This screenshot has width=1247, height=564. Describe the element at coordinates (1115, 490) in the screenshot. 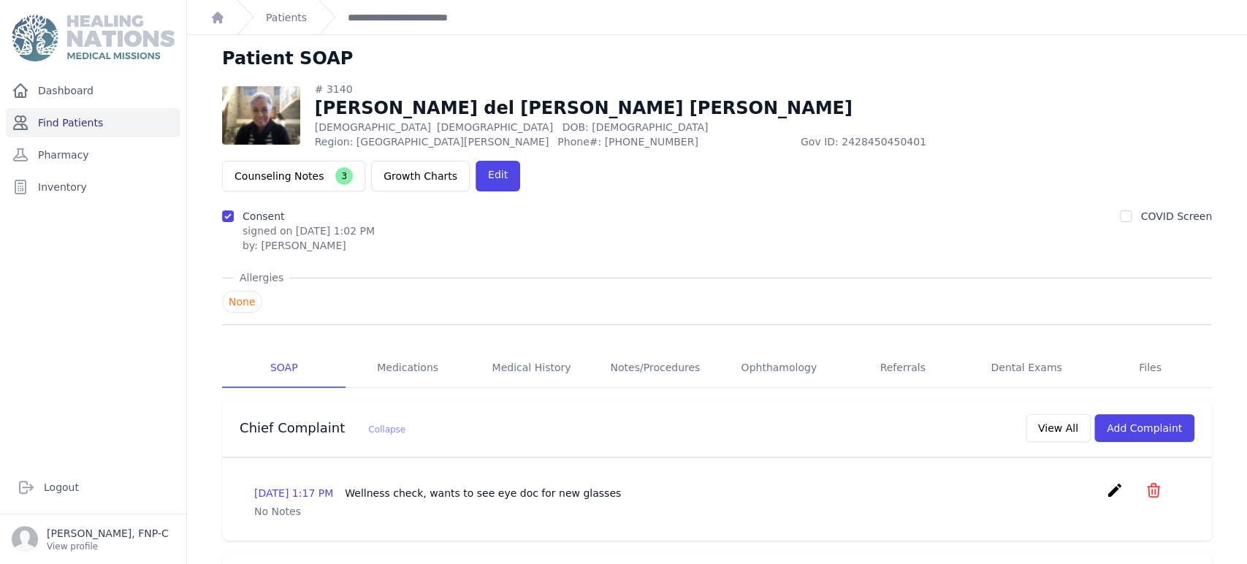

I see `i: create` at that location.